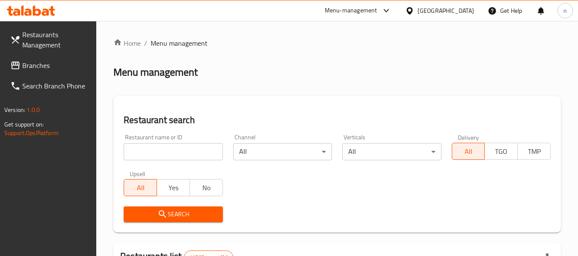 Image resolution: width=578 pixels, height=256 pixels. Describe the element at coordinates (173, 152) in the screenshot. I see `input: Search for restaurant name or ID..` at that location.